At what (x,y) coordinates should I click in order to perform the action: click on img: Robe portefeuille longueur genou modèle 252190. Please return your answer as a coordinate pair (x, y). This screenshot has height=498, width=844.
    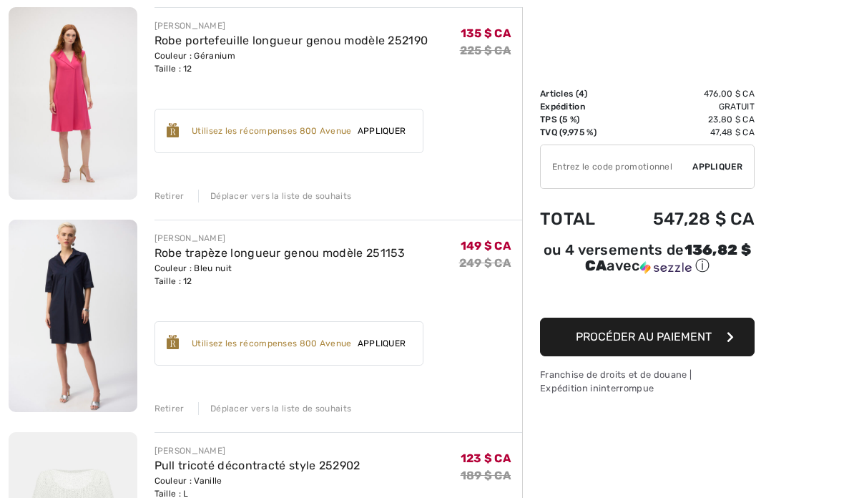
    Looking at the image, I should click on (73, 103).